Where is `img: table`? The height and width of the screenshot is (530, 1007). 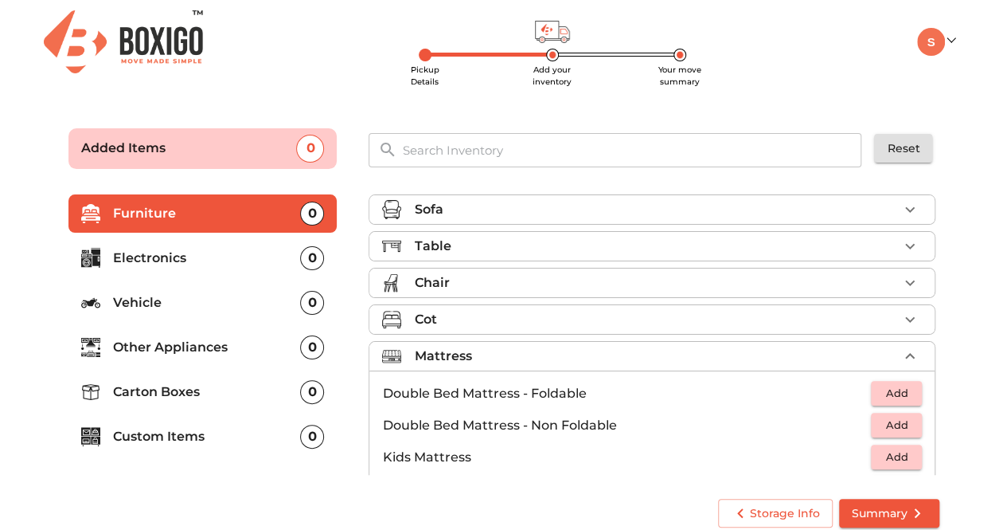 img: table is located at coordinates (392, 246).